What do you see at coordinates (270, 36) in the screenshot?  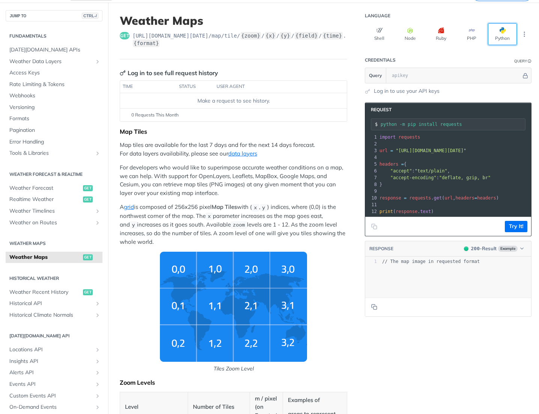 I see `label: {x}` at bounding box center [270, 36].